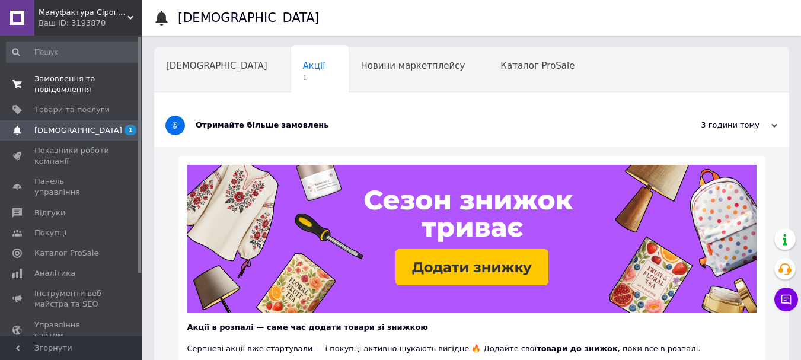 Image resolution: width=801 pixels, height=360 pixels. What do you see at coordinates (73, 52) in the screenshot?
I see `input: Пошук` at bounding box center [73, 52].